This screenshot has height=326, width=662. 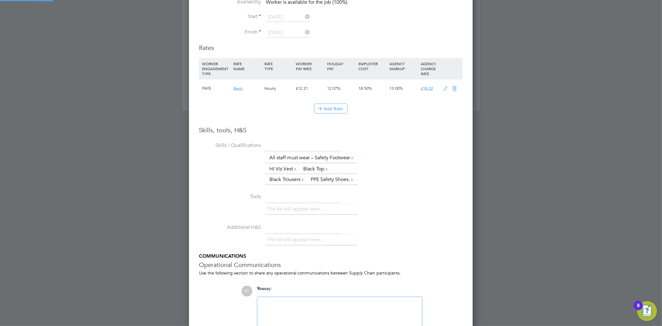 I want to click on span: You, so click(x=261, y=288).